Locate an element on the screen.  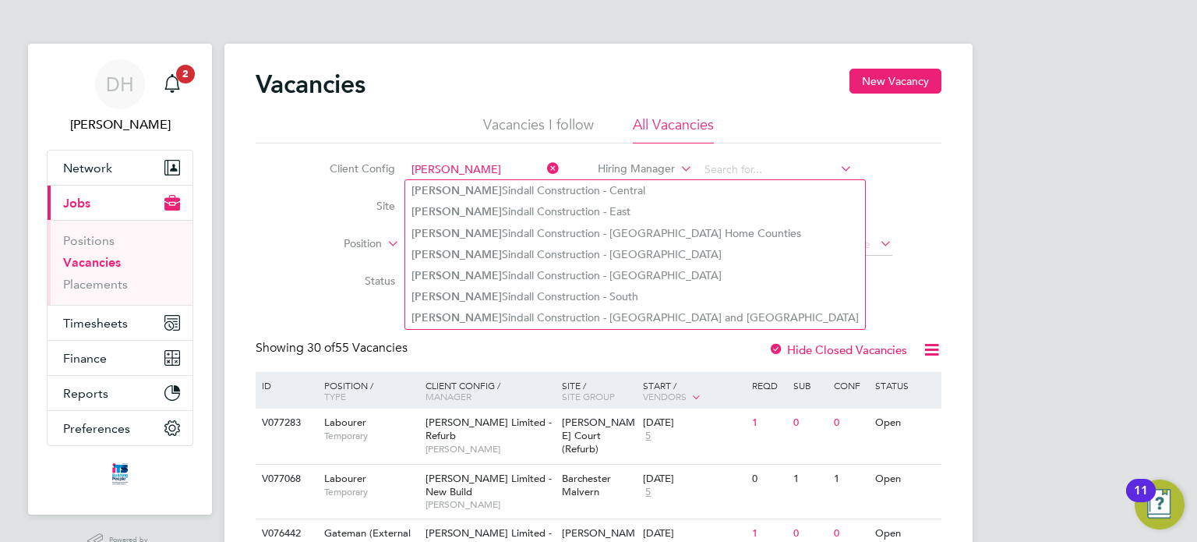
button: New Vacancy is located at coordinates (896, 81).